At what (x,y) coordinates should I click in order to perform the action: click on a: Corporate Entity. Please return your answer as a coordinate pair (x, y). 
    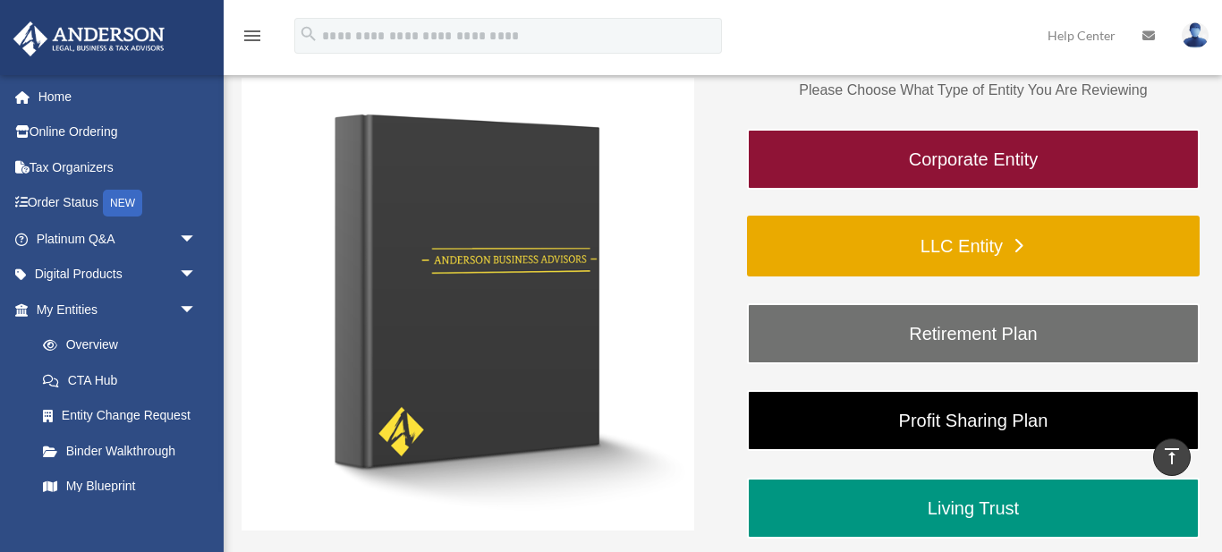
    Looking at the image, I should click on (973, 159).